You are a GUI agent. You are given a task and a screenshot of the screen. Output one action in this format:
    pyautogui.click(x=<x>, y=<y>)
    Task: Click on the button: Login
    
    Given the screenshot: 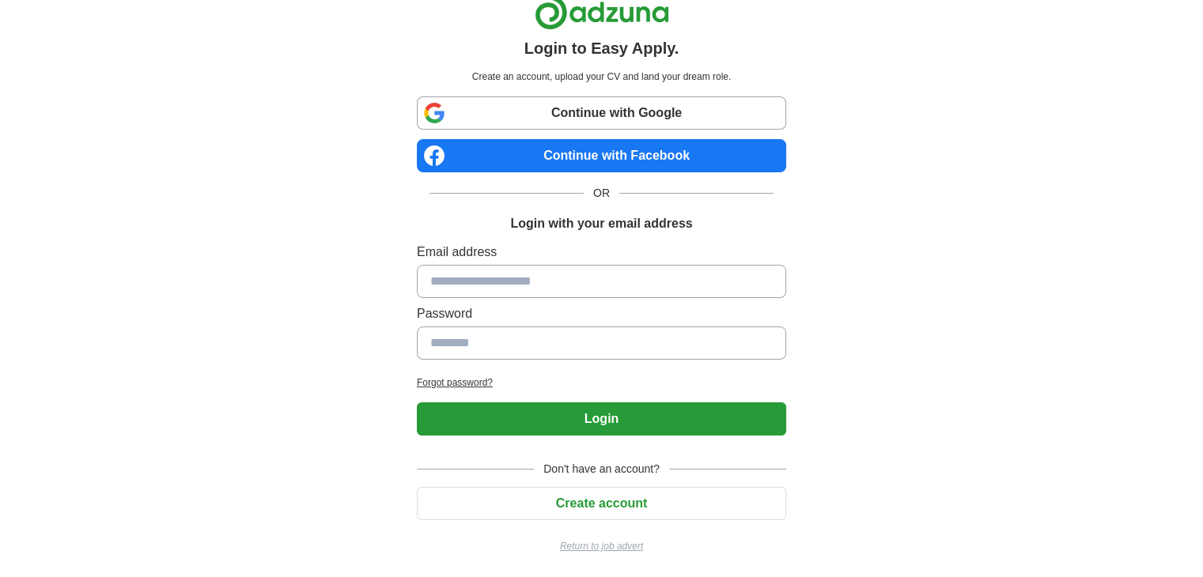 What is the action you would take?
    pyautogui.click(x=601, y=419)
    